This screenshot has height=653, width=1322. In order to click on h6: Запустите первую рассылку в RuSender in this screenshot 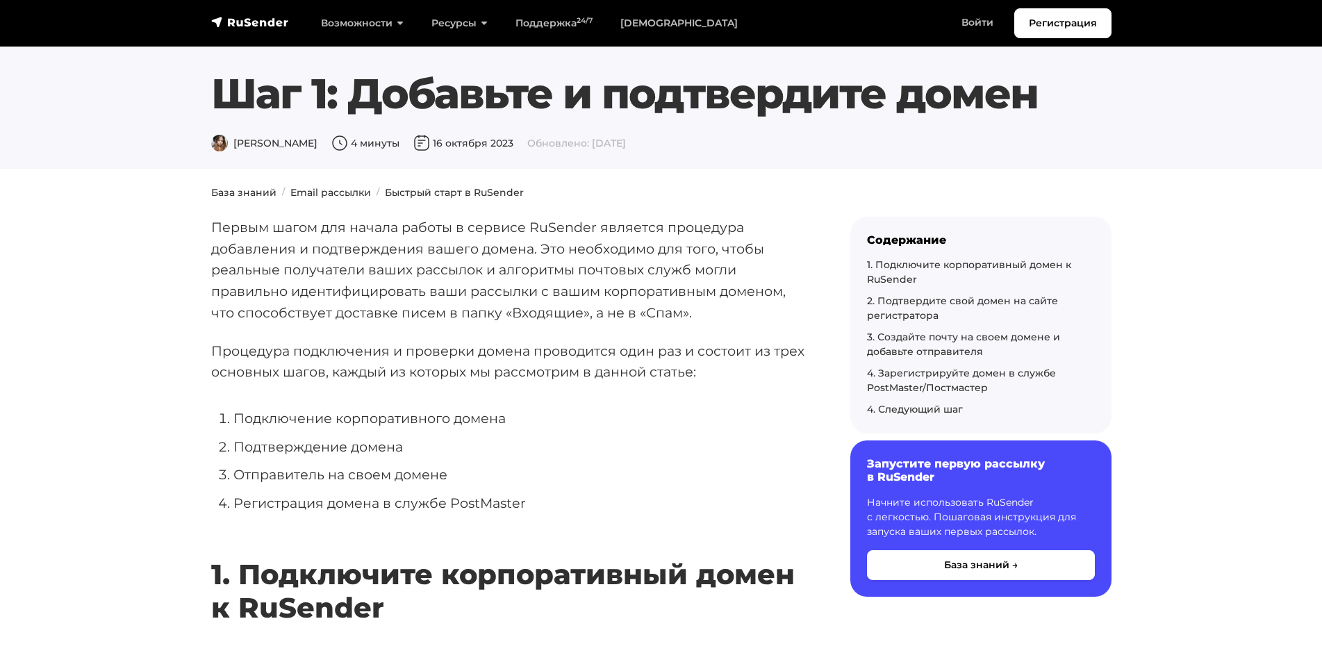, I will do `click(981, 470)`.